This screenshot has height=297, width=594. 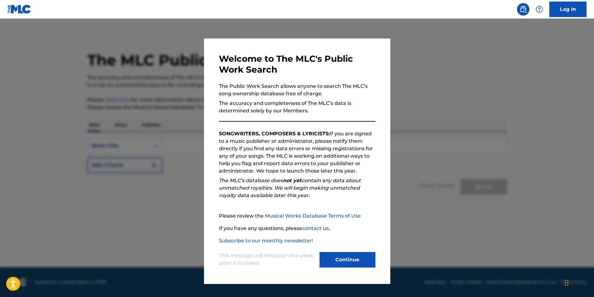 What do you see at coordinates (348, 260) in the screenshot?
I see `button: Continue` at bounding box center [348, 260].